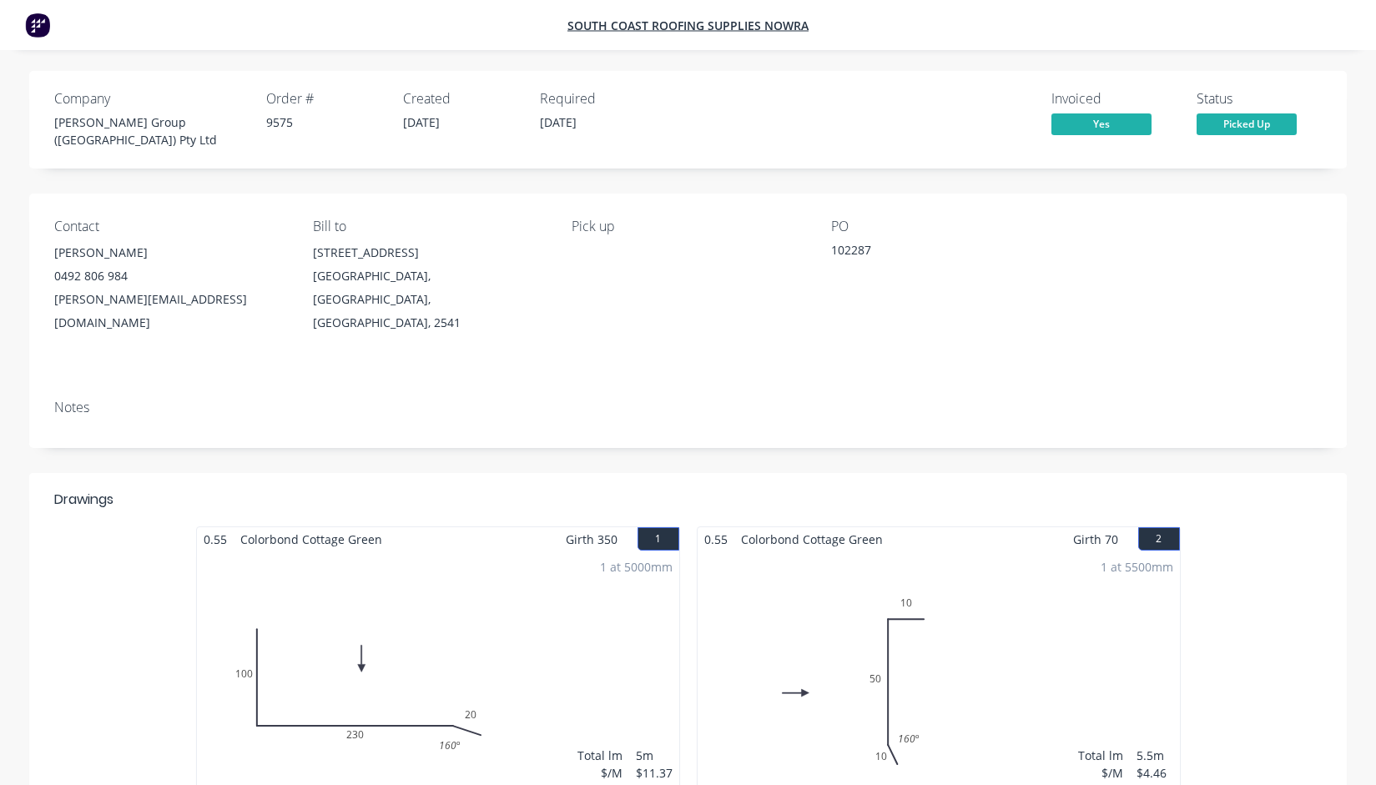  What do you see at coordinates (1159, 539) in the screenshot?
I see `button: 2` at bounding box center [1159, 539].